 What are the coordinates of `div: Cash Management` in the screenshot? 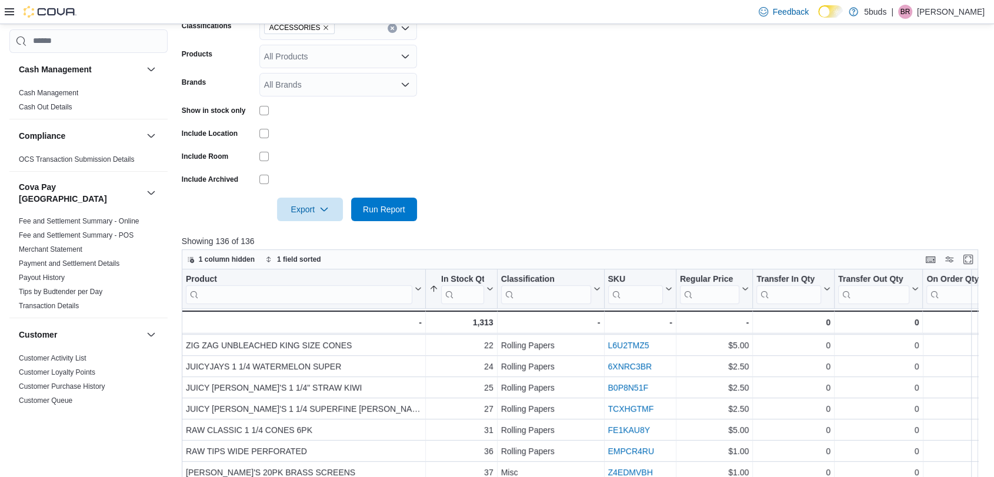 It's located at (88, 102).